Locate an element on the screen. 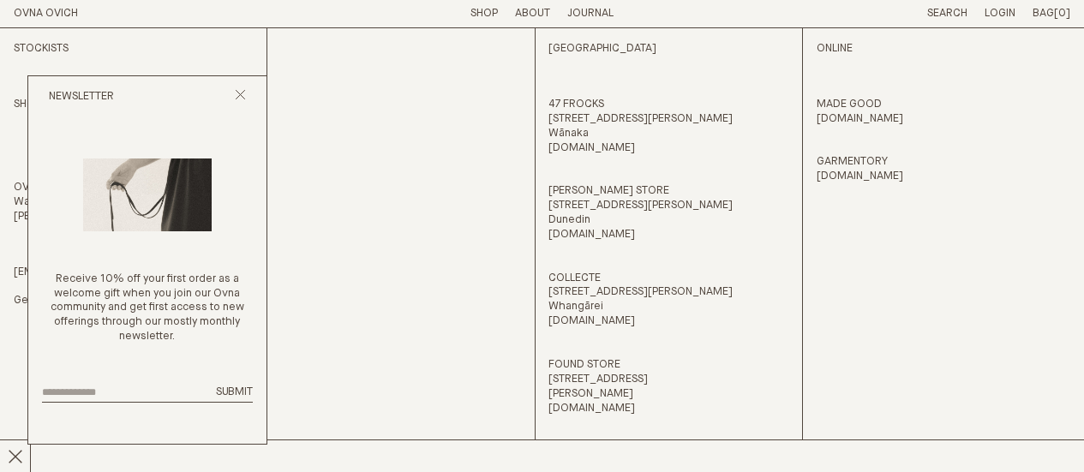 The image size is (1084, 472). p: Receive 10% off your first order as a welcome gift when you join our Ovna community and get first... is located at coordinates (147, 308).